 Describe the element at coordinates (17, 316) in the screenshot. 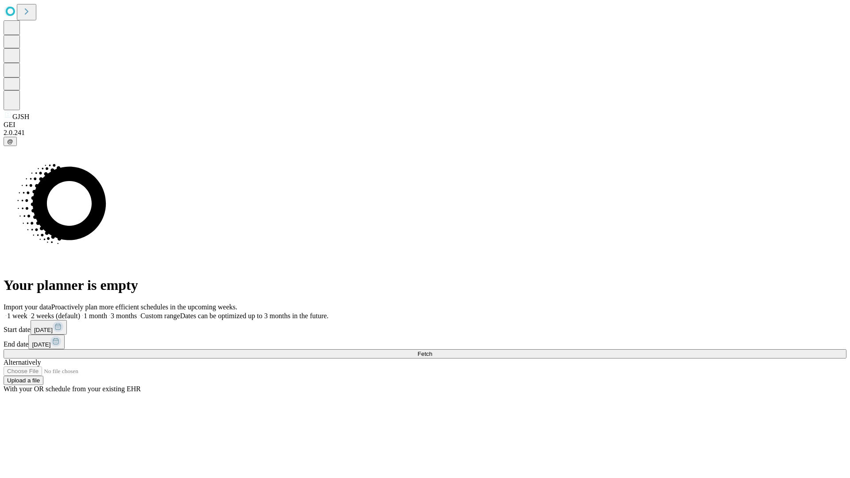

I see `span: 1 week` at that location.